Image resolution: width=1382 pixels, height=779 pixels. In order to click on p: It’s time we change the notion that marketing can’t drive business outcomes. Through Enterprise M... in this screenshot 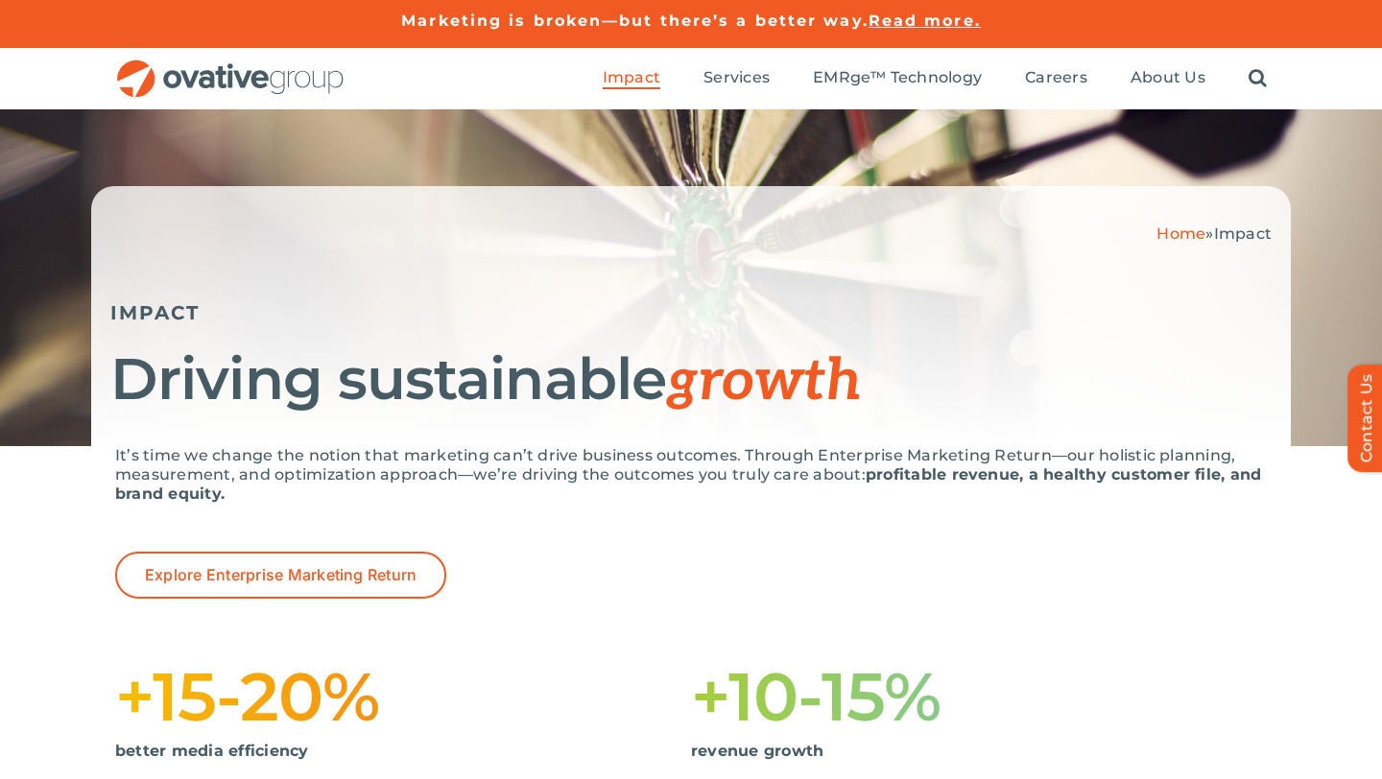, I will do `click(691, 475)`.